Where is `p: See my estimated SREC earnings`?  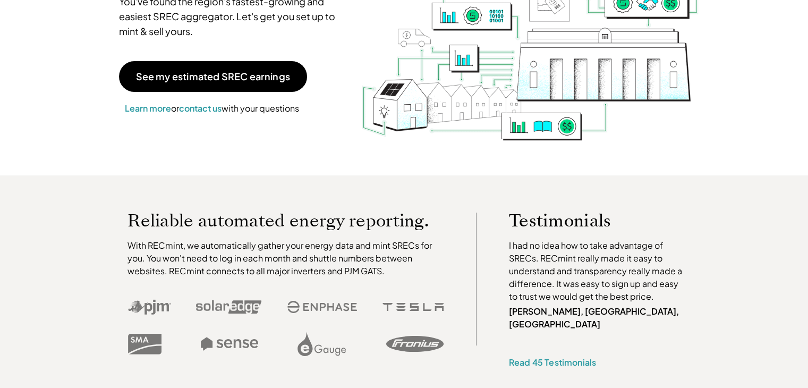
p: See my estimated SREC earnings is located at coordinates (213, 77).